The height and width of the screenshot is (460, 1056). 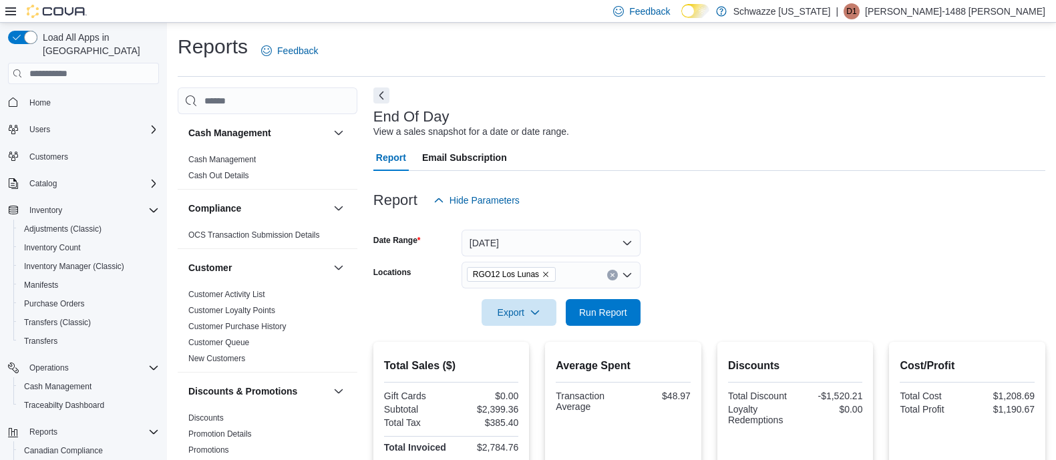 I want to click on h1: Reports, so click(x=212, y=47).